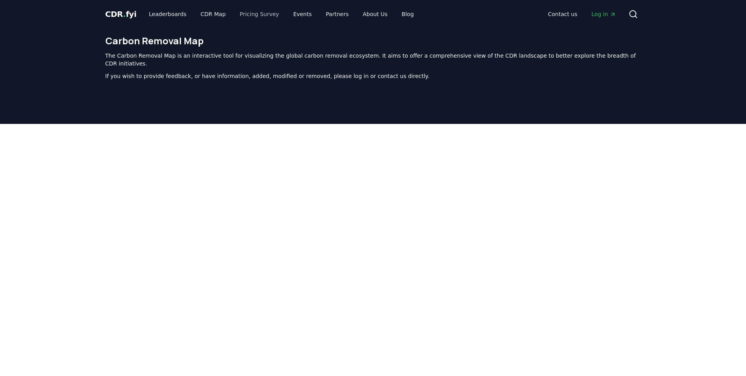  Describe the element at coordinates (373, 41) in the screenshot. I see `h1: Carbon Removal Map` at that location.